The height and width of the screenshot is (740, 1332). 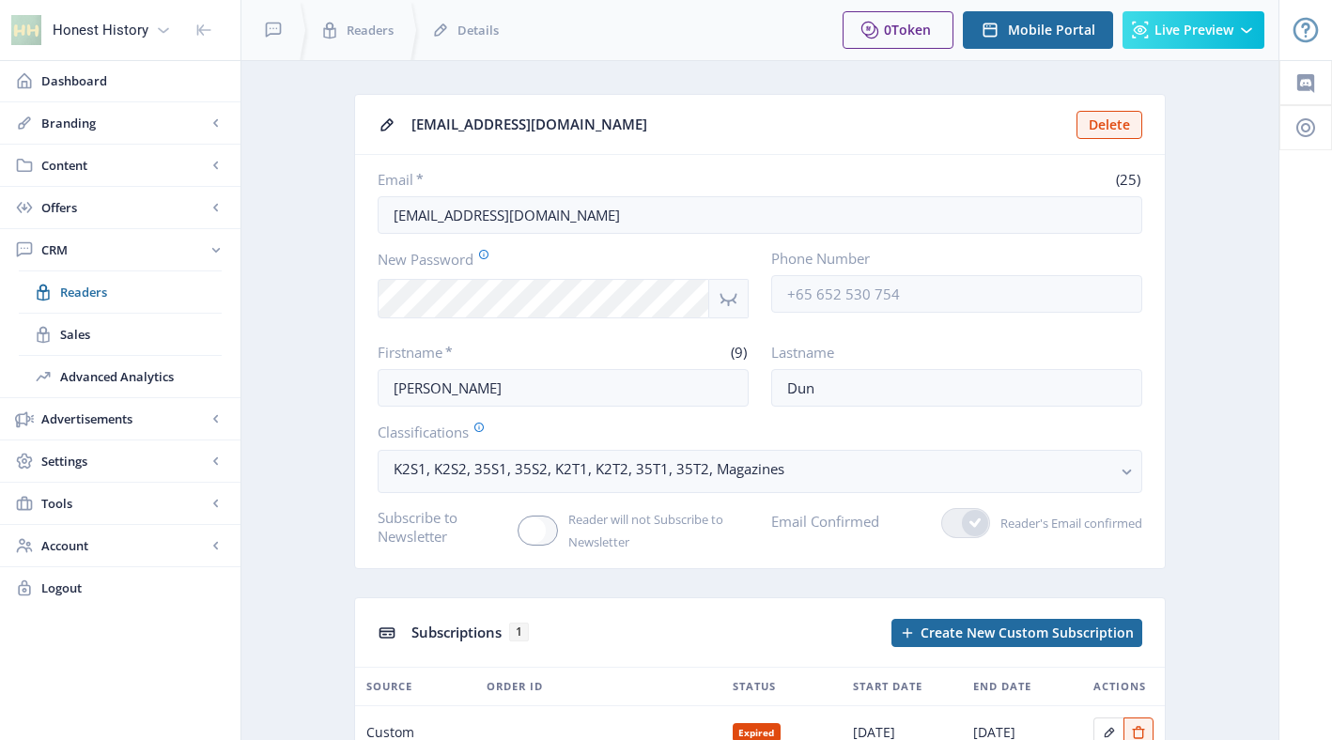 I want to click on span: Status, so click(x=754, y=687).